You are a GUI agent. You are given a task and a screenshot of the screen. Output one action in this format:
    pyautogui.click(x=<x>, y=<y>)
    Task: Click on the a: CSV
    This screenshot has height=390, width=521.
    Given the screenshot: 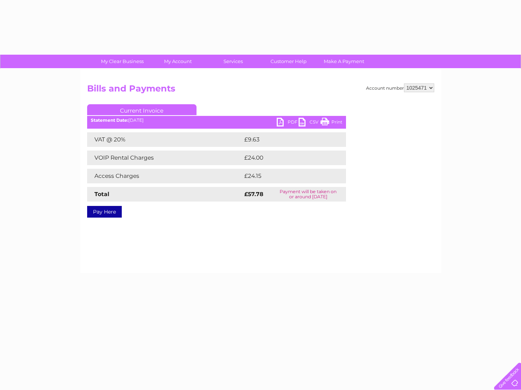 What is the action you would take?
    pyautogui.click(x=309, y=123)
    